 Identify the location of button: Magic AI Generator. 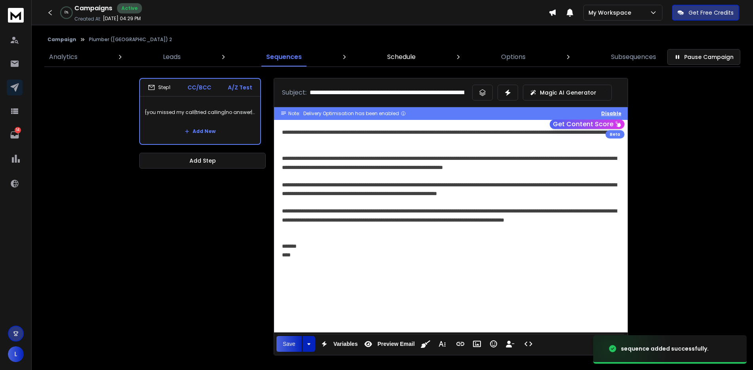
(567, 92).